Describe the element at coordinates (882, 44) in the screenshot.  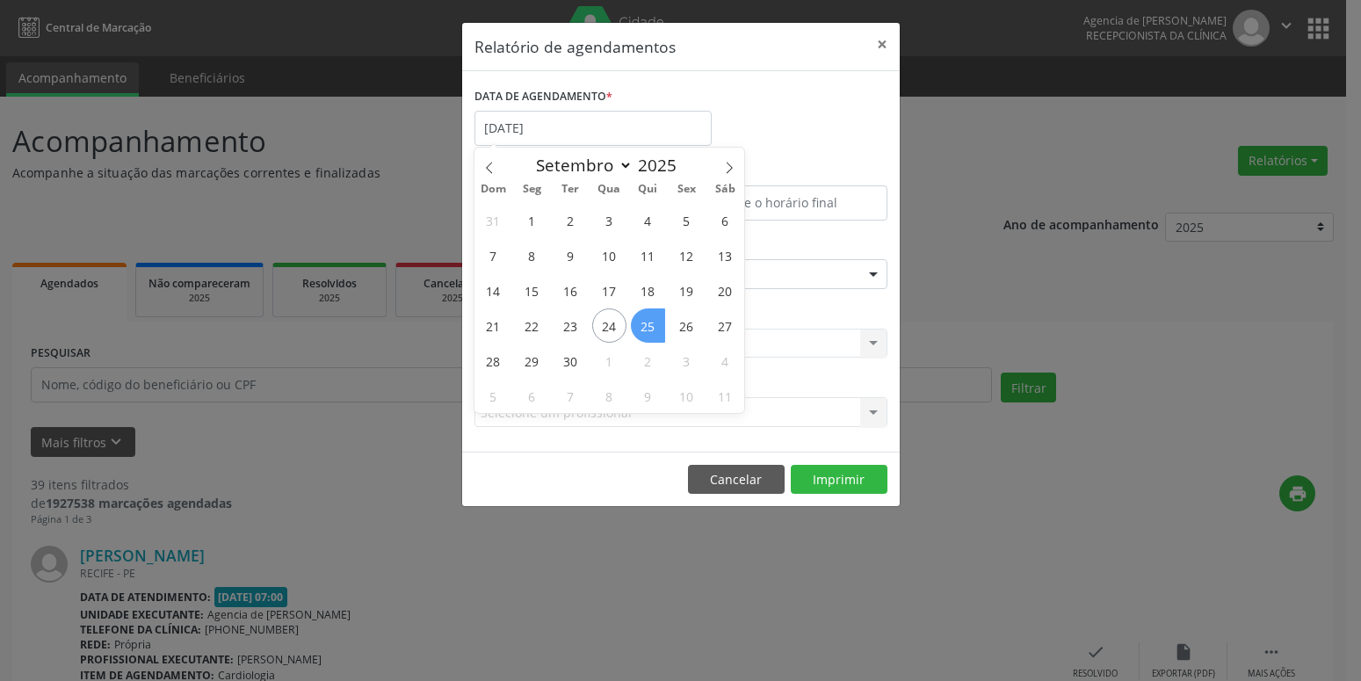
I see `button: Close` at that location.